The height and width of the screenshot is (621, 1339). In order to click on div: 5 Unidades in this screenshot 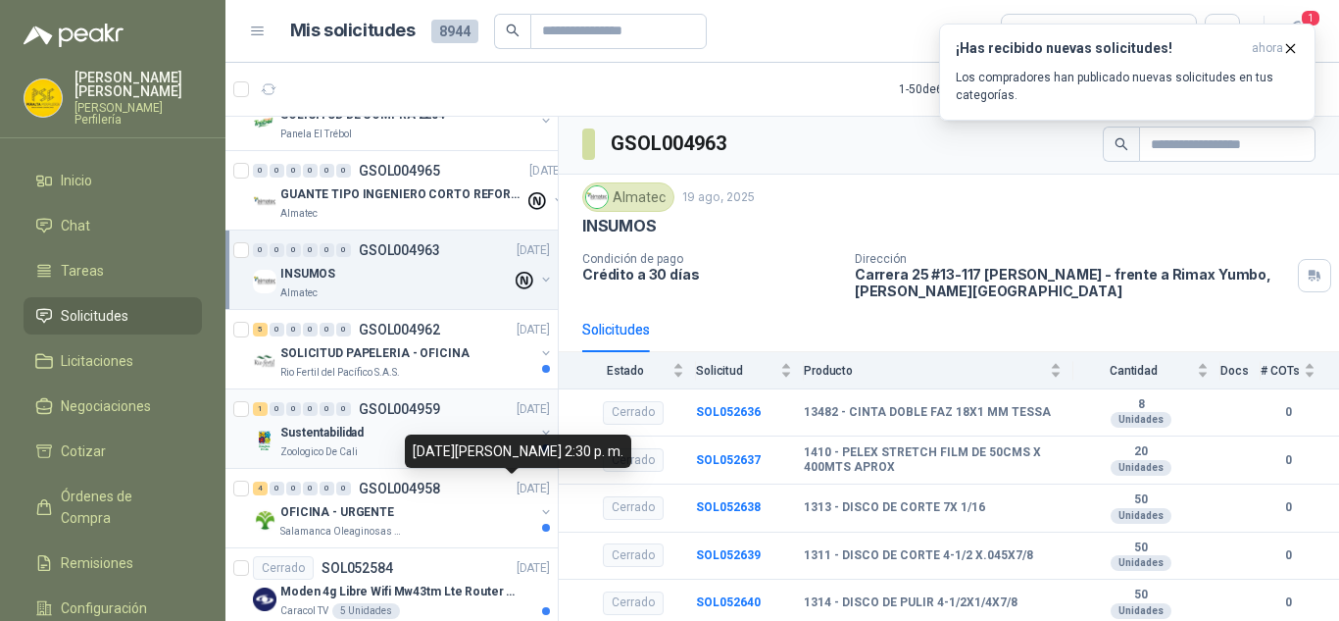, I will do `click(366, 611)`.